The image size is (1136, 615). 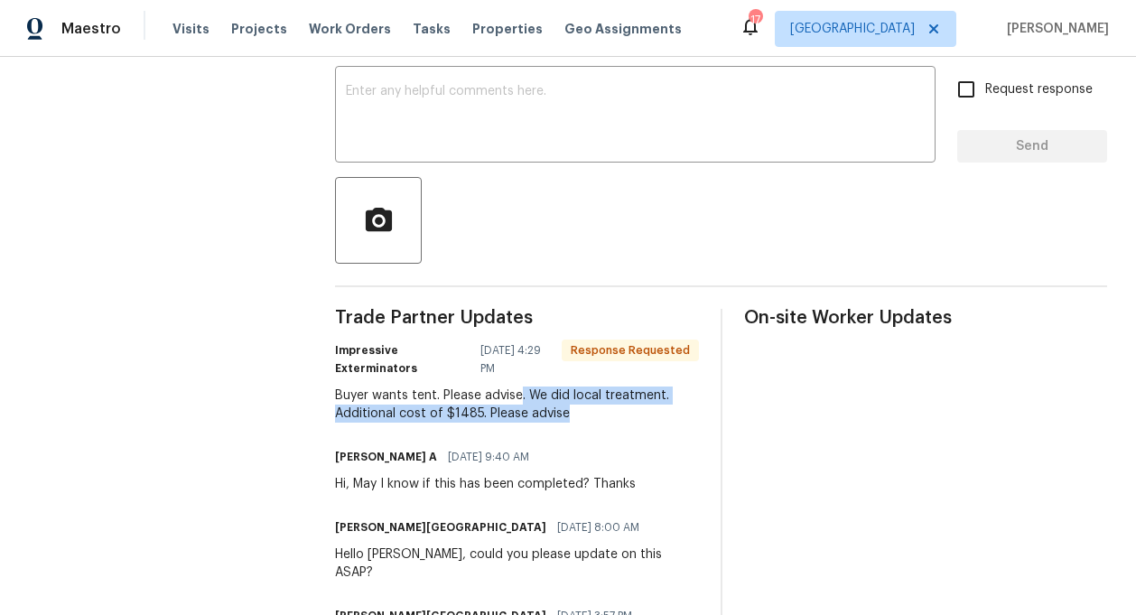 I want to click on span: Maestro, so click(x=91, y=29).